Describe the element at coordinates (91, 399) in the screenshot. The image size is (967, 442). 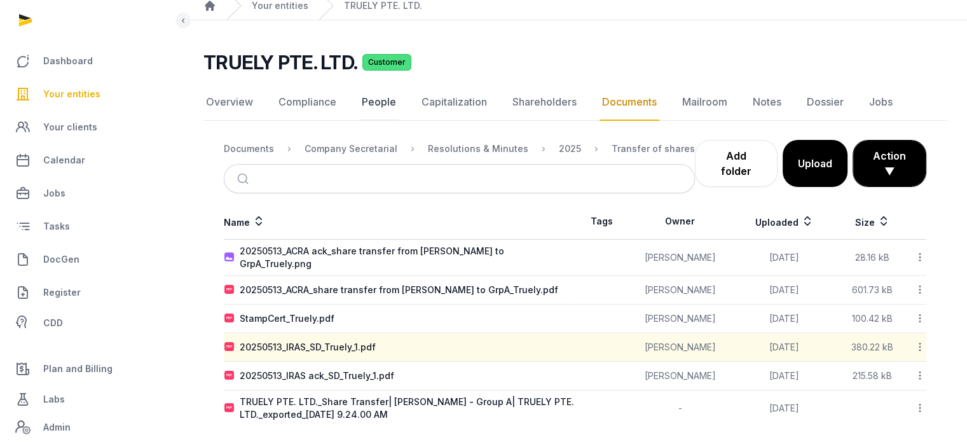
I see `a: Labs` at that location.